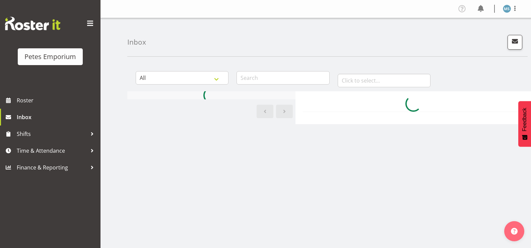 Image resolution: width=531 pixels, height=248 pixels. I want to click on input: Search, so click(283, 78).